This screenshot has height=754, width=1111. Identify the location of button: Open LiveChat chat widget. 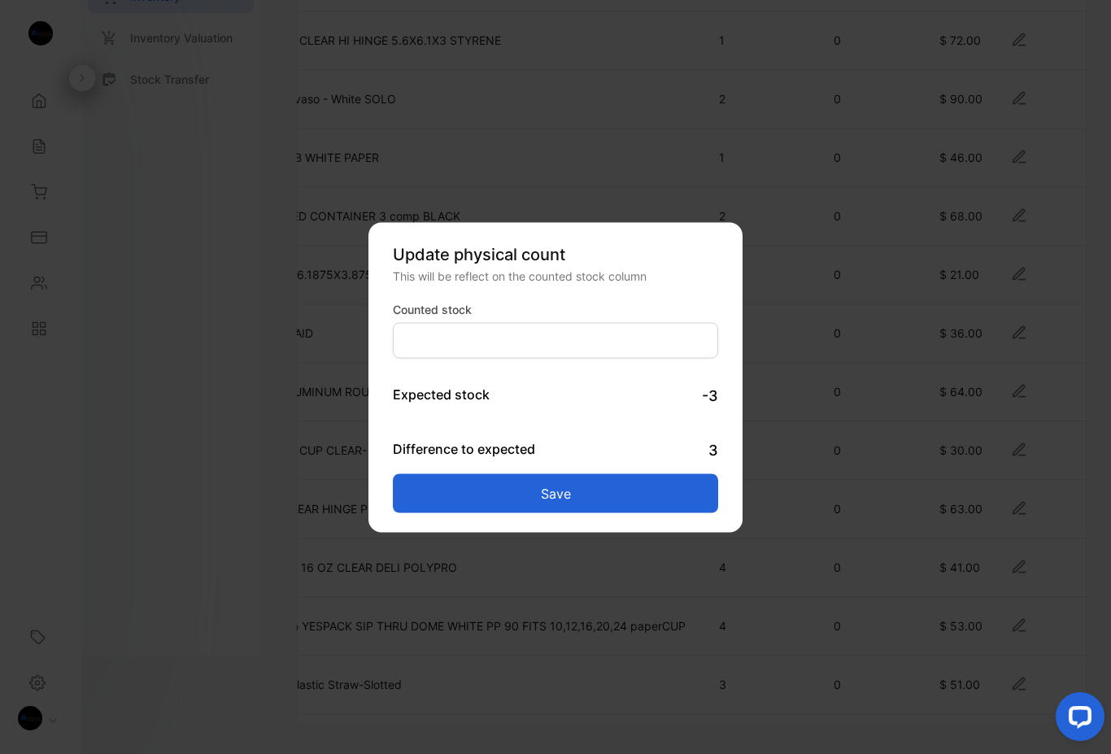
(37, 31).